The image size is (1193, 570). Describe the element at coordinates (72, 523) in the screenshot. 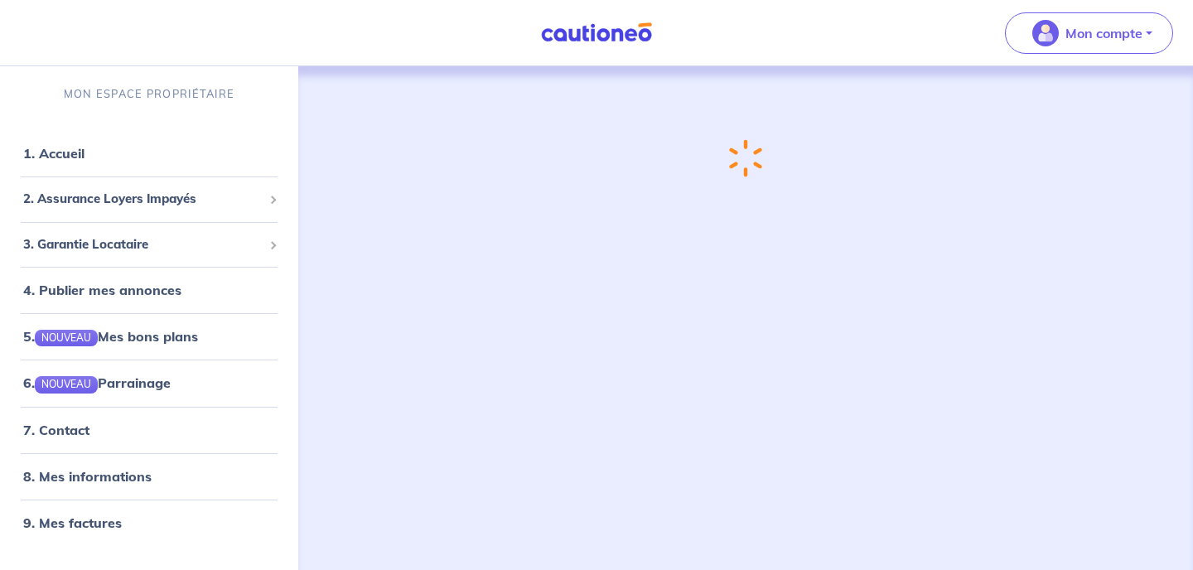

I see `a: 9. Mes factures` at that location.